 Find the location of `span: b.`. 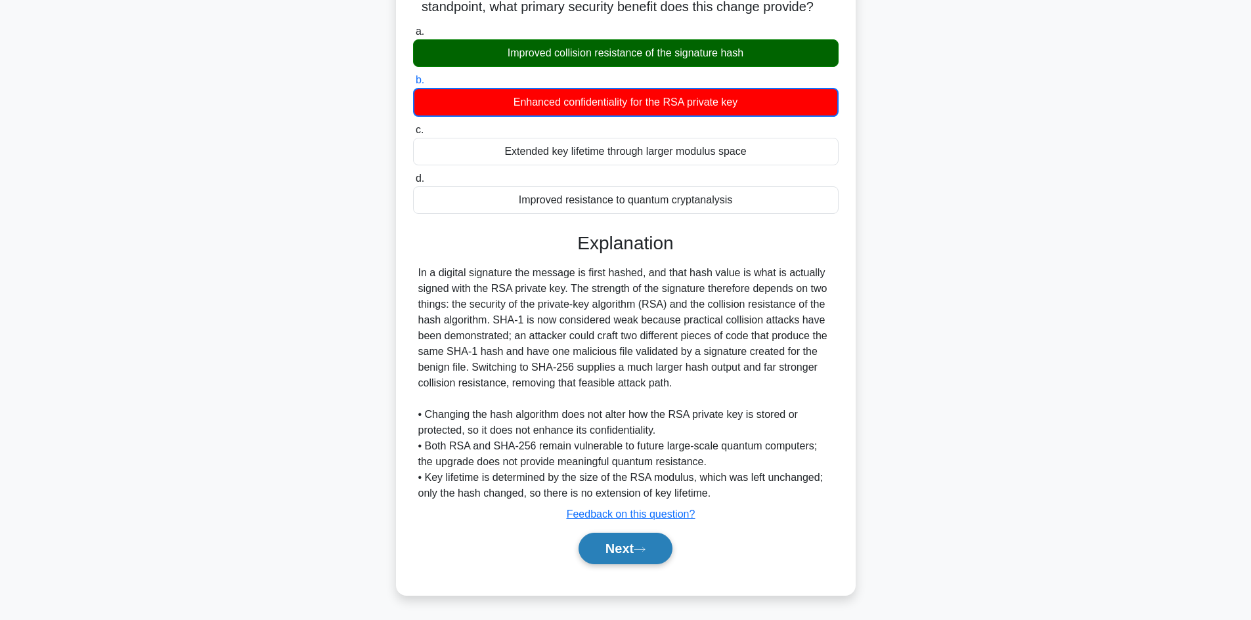

span: b. is located at coordinates (420, 79).